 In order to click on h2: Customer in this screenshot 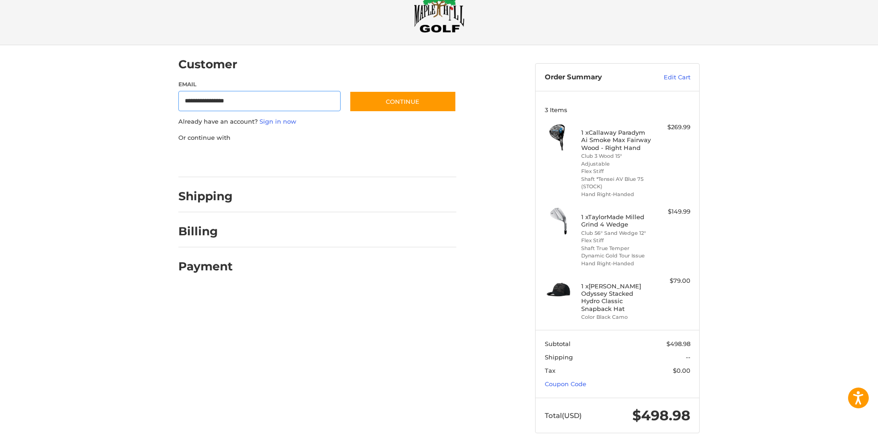, I will do `click(208, 64)`.